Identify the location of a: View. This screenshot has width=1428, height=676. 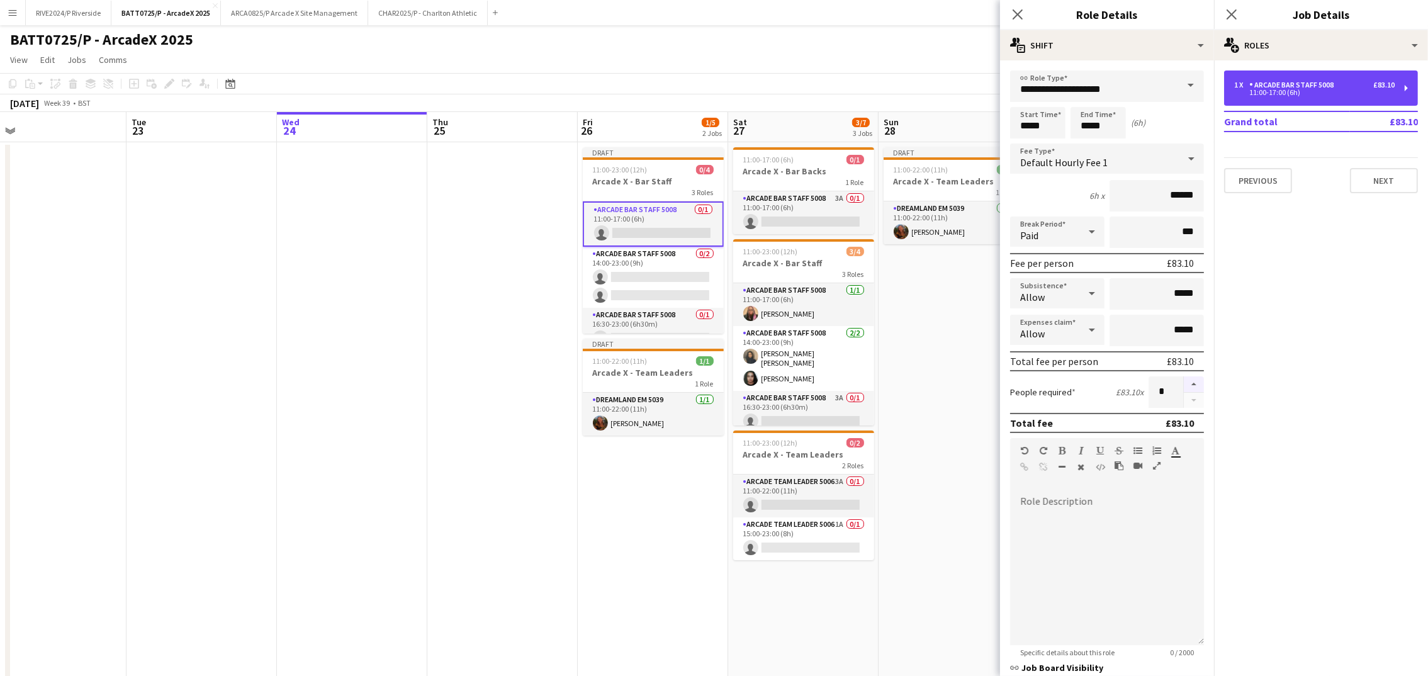
(19, 60).